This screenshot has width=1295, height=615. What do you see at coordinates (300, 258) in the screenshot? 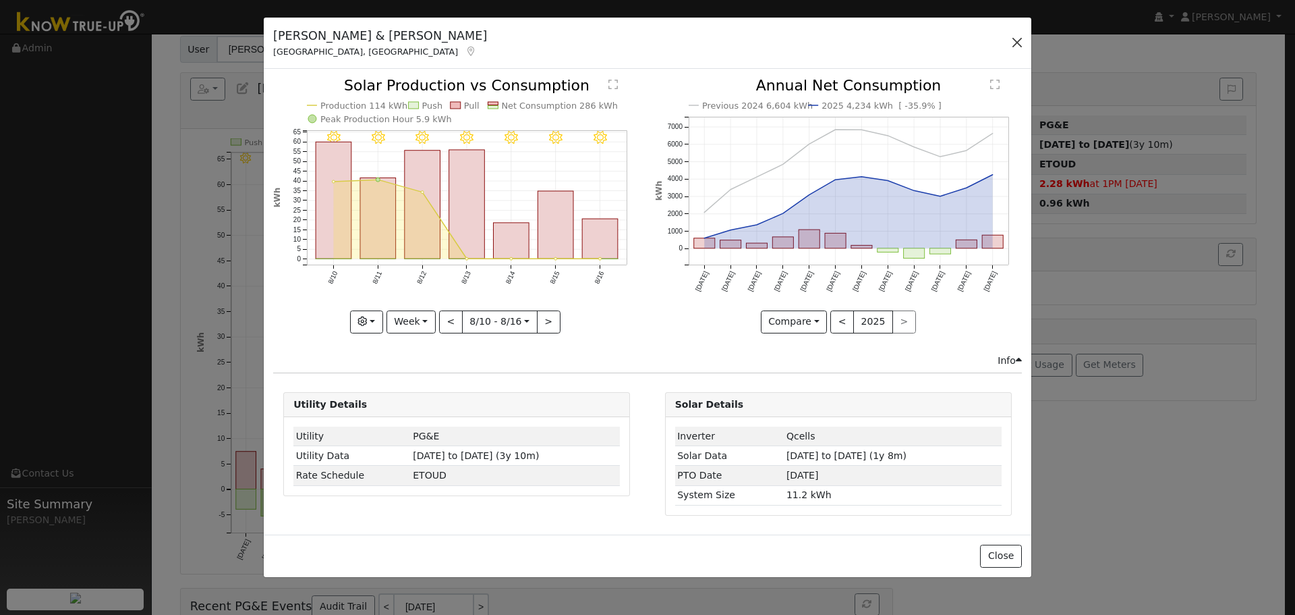
I see `text: 0` at bounding box center [300, 258].